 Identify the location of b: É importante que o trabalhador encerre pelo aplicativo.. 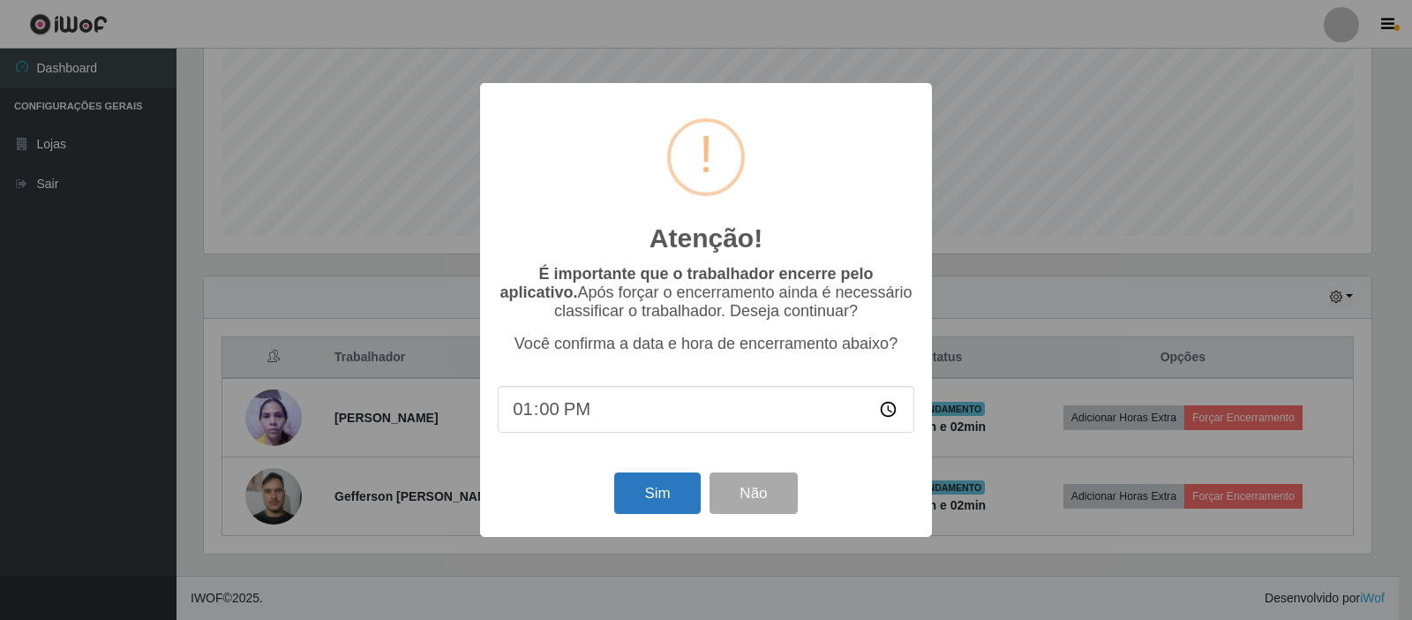
(686, 282).